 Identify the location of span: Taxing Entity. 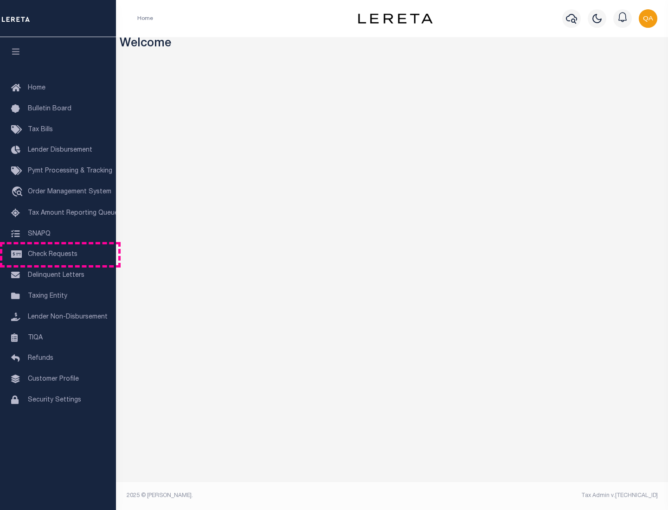
(47, 296).